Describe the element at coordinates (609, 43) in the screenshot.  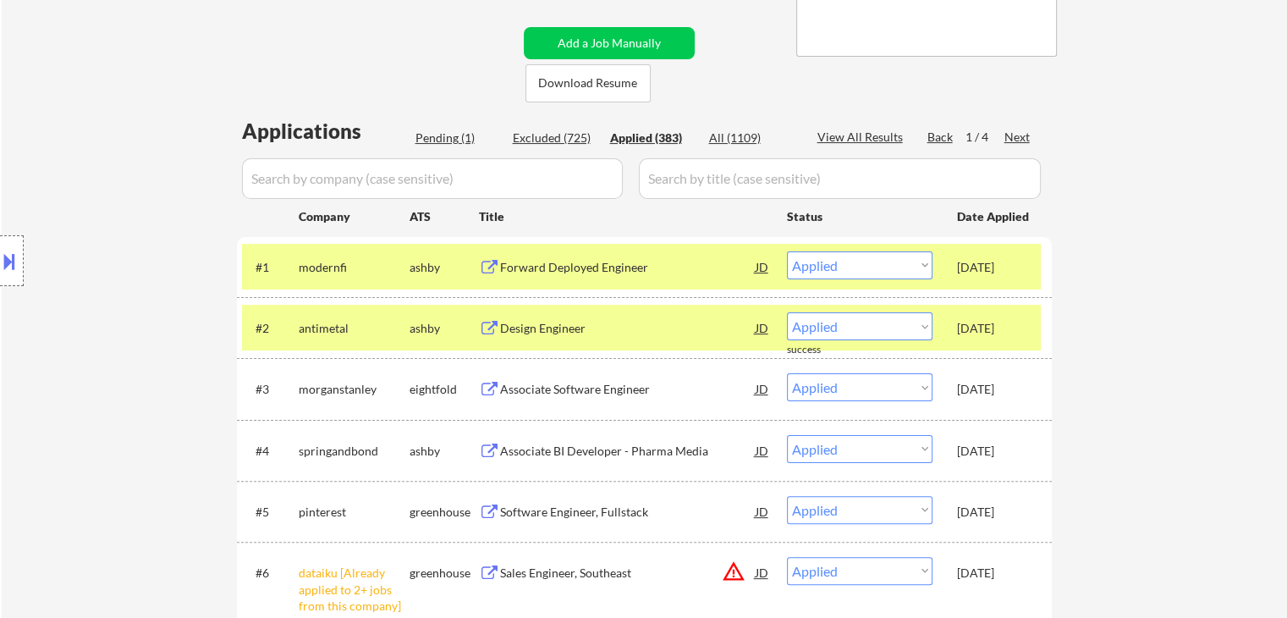
I see `button: Add a Job Manually` at that location.